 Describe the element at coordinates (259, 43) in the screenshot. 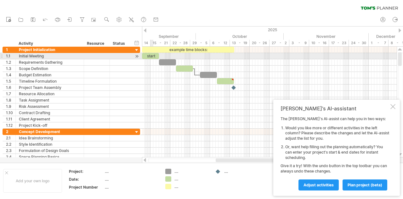

I see `div: 20 - 26` at that location.